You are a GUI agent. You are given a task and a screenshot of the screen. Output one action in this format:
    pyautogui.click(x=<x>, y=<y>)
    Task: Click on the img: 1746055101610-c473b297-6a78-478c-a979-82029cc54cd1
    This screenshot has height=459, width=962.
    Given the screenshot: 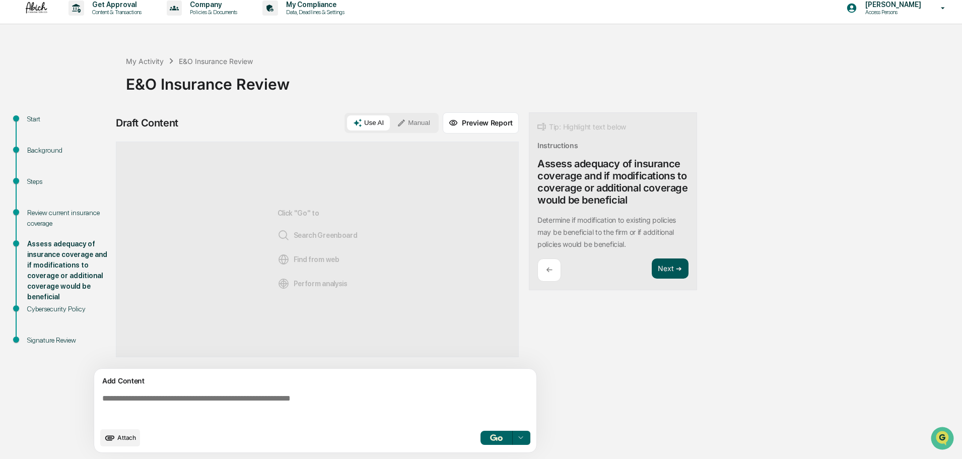 What is the action you would take?
    pyautogui.click(x=19, y=86)
    